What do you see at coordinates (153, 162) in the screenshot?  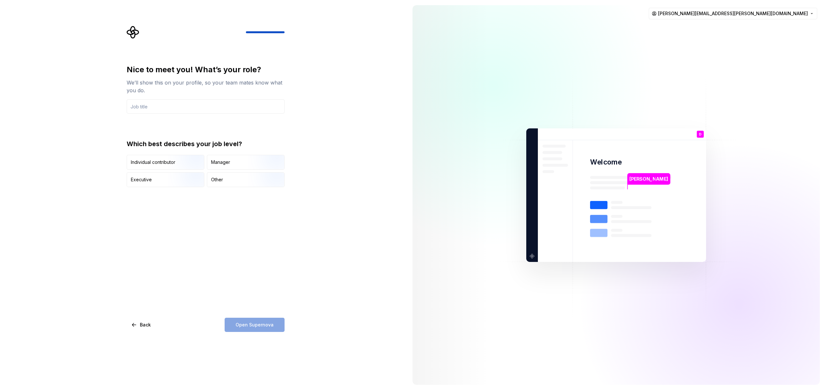 I see `div: Individual contributor` at bounding box center [153, 162].